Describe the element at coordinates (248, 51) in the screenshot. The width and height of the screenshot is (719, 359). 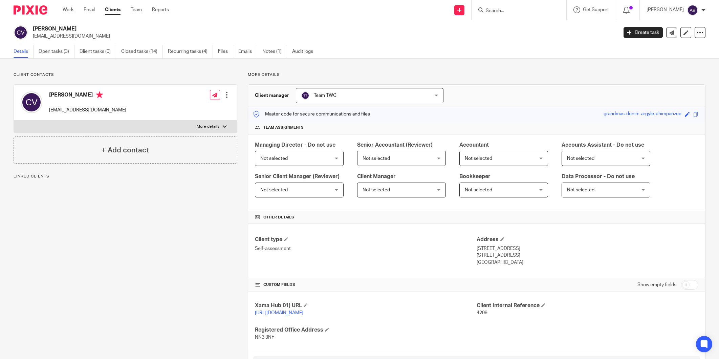
I see `a: Emails` at that location.